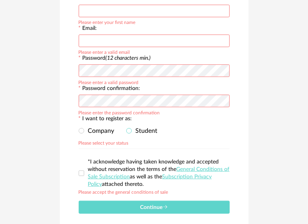  What do you see at coordinates (159, 173) in the screenshot?
I see `span: *I acknowledge having taken knowledge and accepted without reservation the terms of the as well a...` at bounding box center [159, 173].